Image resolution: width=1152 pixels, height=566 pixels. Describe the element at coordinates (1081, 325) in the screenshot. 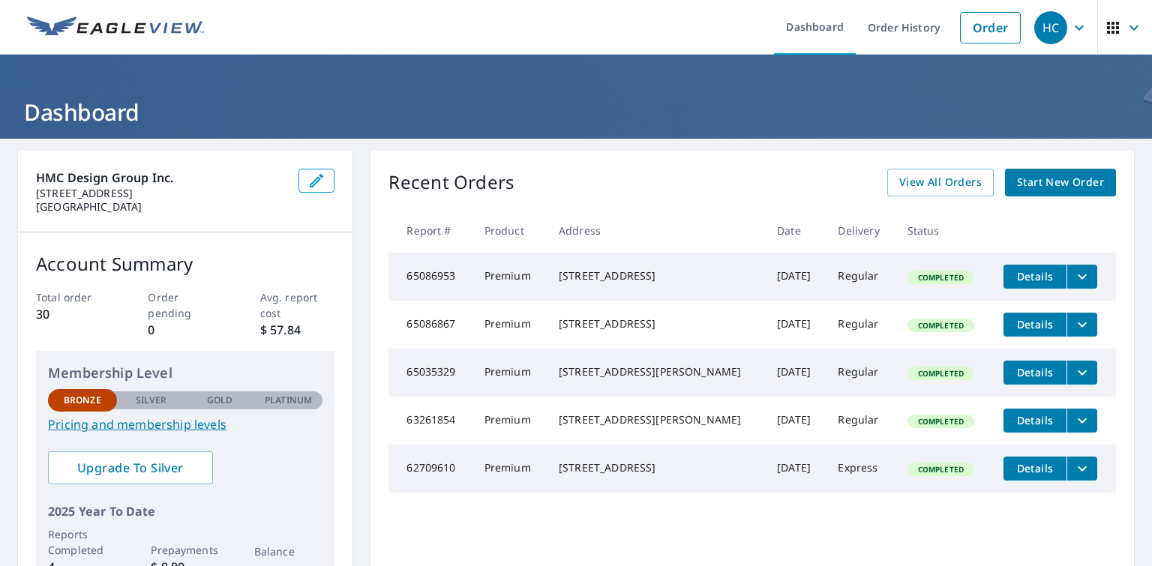

I see `button: filesDropdownBtn-65086867` at that location.